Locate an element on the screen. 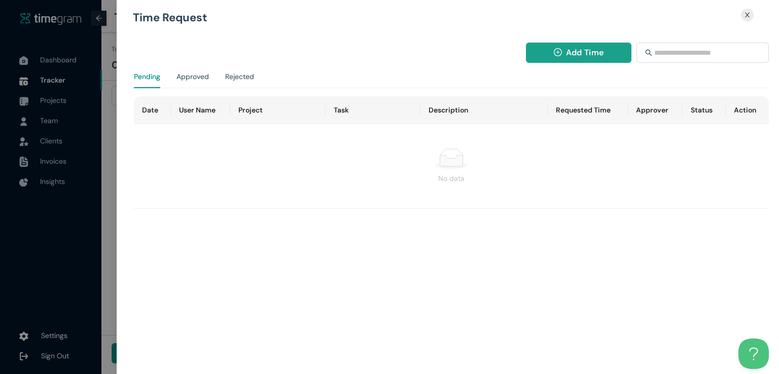 Image resolution: width=779 pixels, height=374 pixels. span: Add Time is located at coordinates (584, 52).